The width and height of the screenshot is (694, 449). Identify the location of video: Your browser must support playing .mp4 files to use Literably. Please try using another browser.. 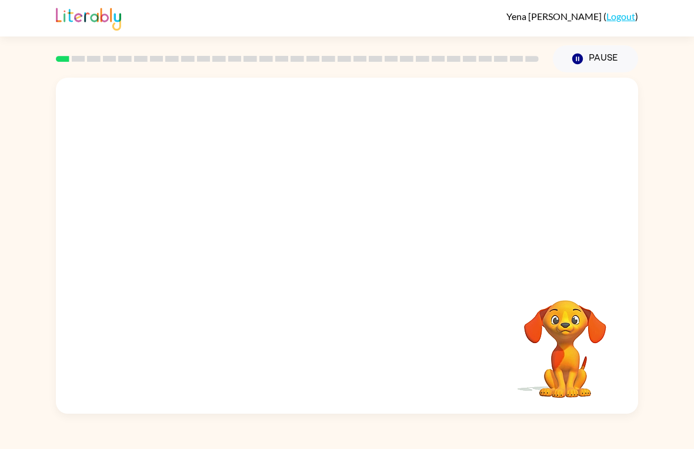
(565, 340).